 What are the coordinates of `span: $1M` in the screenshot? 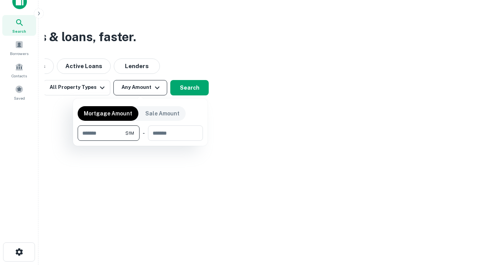 It's located at (130, 133).